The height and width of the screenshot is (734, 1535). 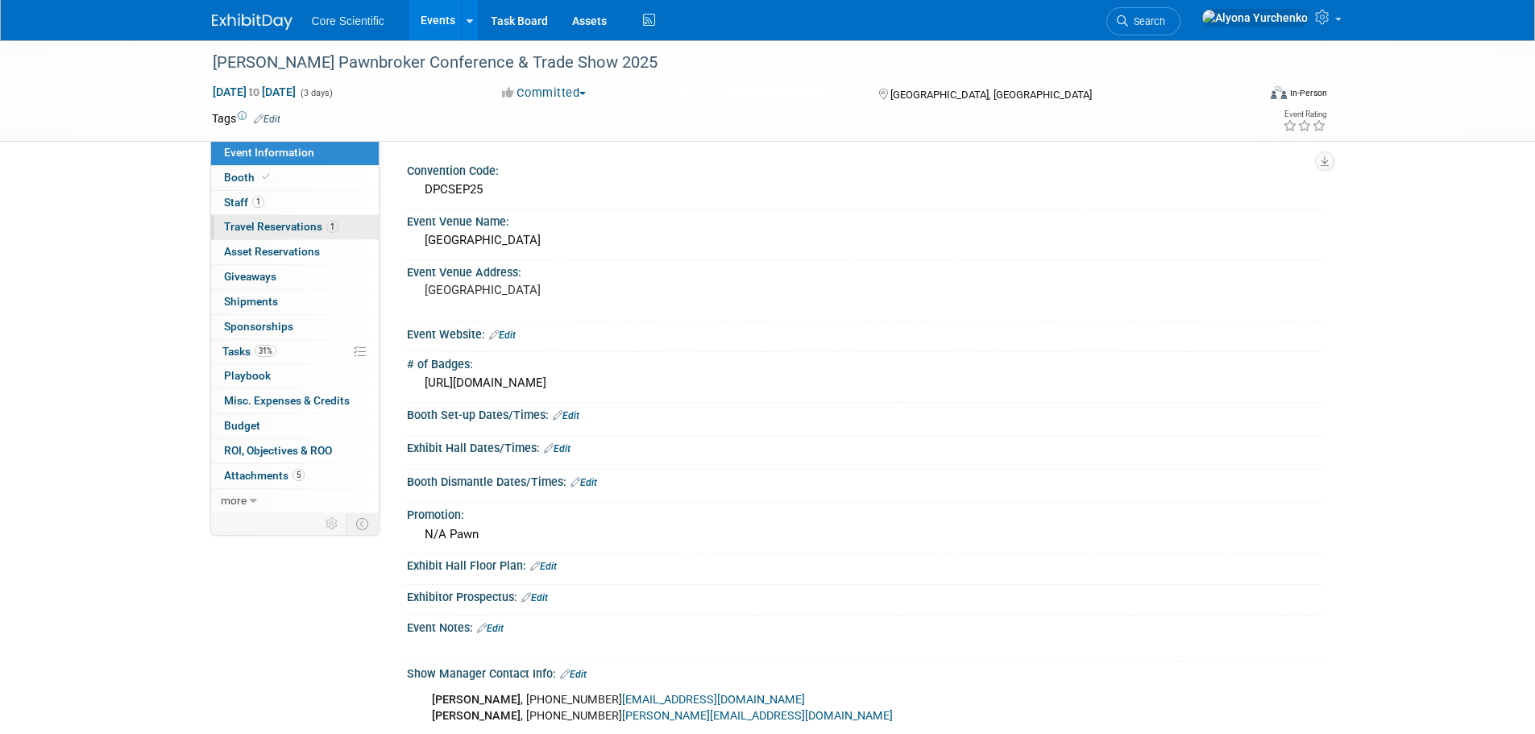 I want to click on a: Budget, so click(x=295, y=426).